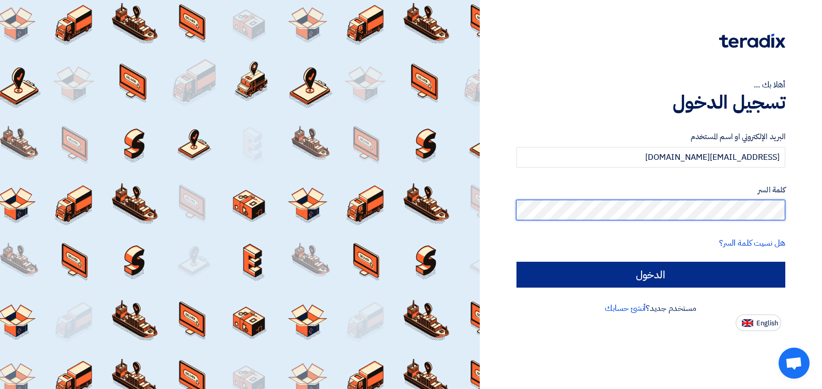 This screenshot has width=822, height=389. Describe the element at coordinates (758, 323) in the screenshot. I see `button: English` at that location.